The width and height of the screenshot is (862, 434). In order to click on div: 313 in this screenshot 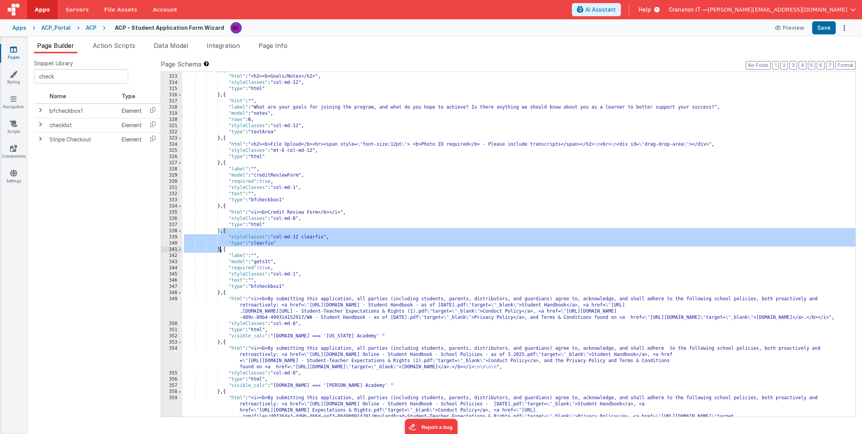, I will do `click(171, 76)`.